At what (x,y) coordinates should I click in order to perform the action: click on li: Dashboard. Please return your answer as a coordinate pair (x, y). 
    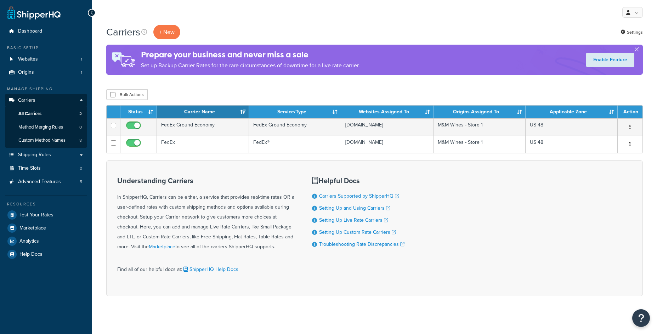
    Looking at the image, I should click on (46, 31).